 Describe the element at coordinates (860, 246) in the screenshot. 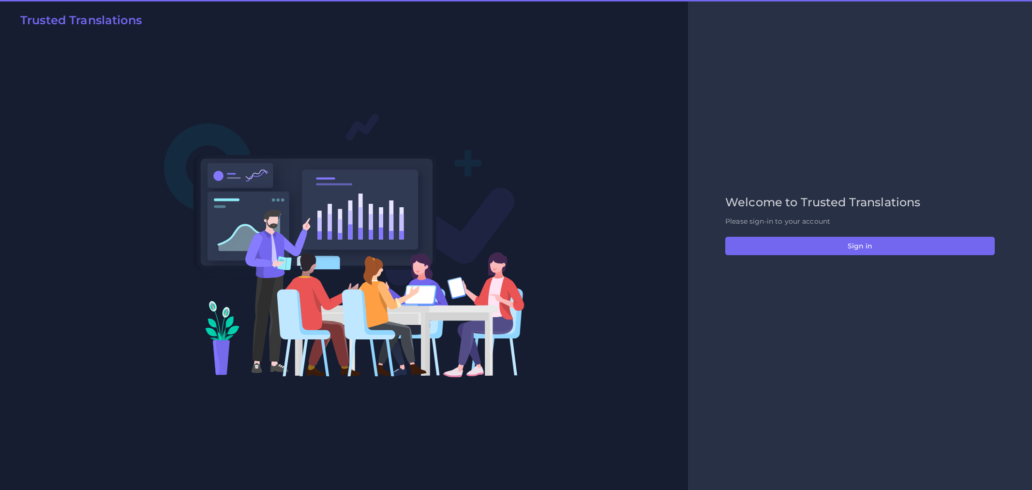

I see `a: Sign in` at that location.